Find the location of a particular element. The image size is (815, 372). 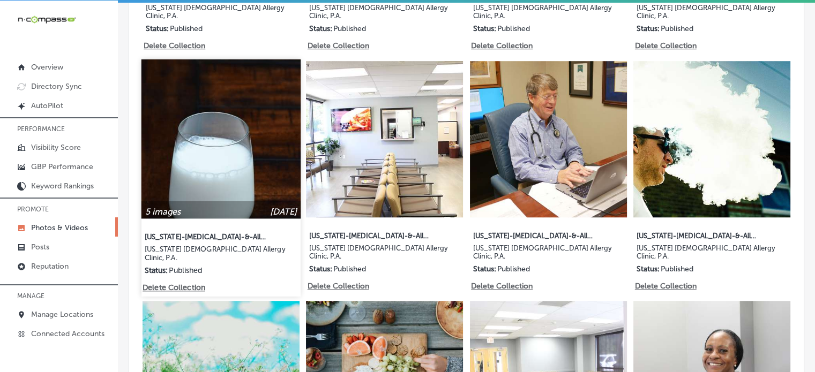

p: Overview is located at coordinates (47, 67).